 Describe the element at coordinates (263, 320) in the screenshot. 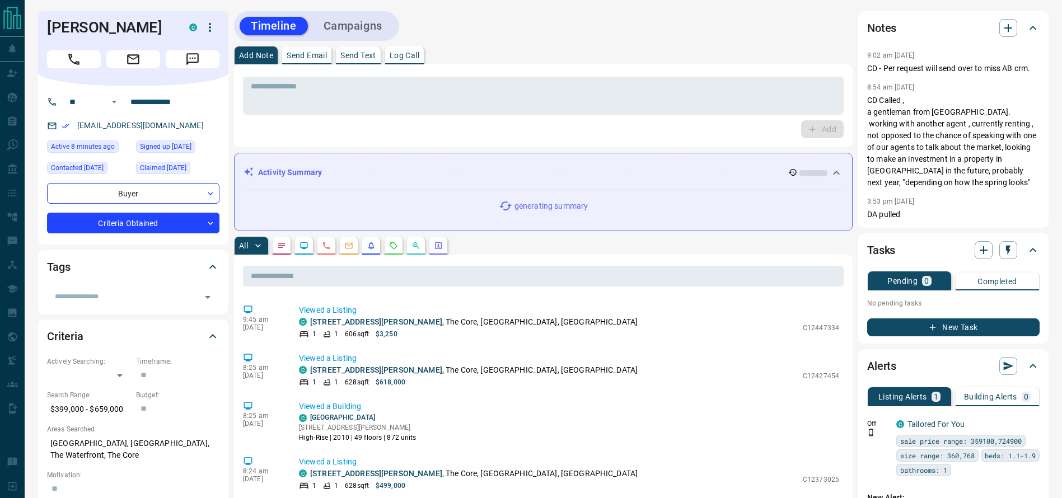

I see `p: 9:45 am` at that location.